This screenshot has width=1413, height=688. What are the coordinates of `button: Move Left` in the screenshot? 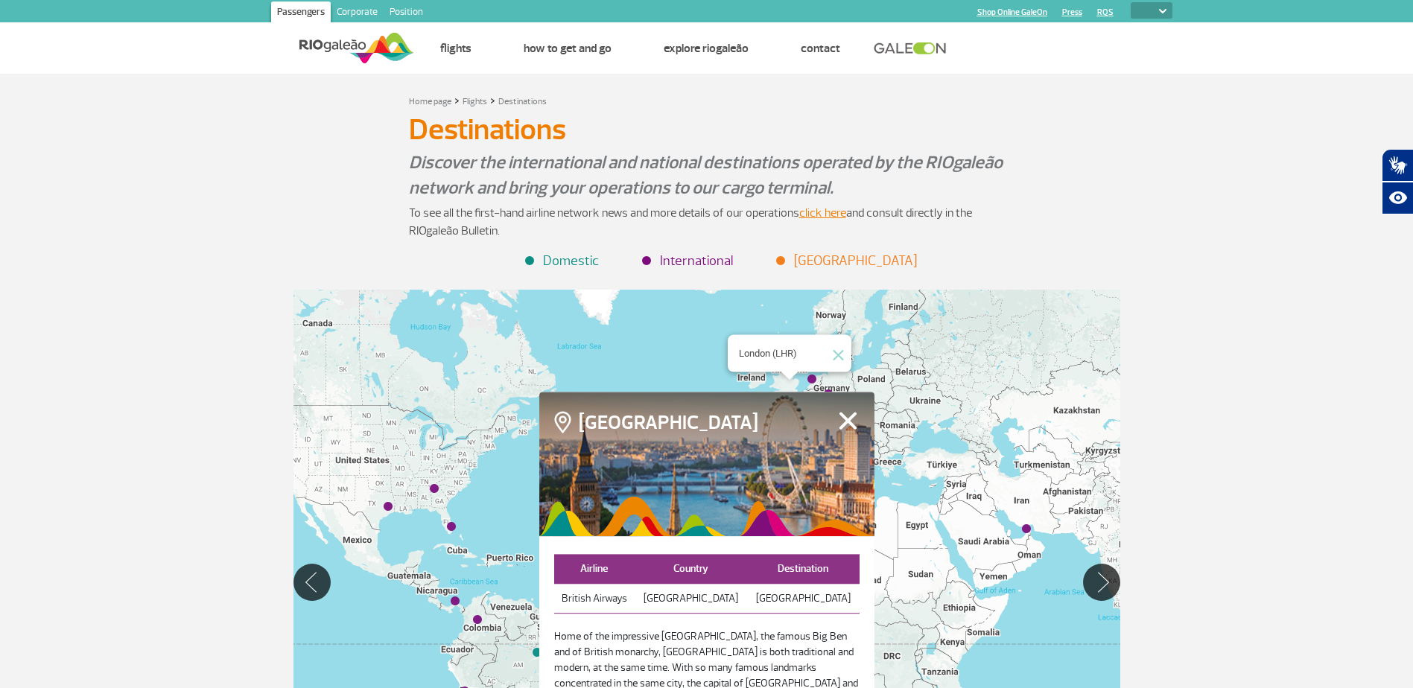 It's located at (312, 582).